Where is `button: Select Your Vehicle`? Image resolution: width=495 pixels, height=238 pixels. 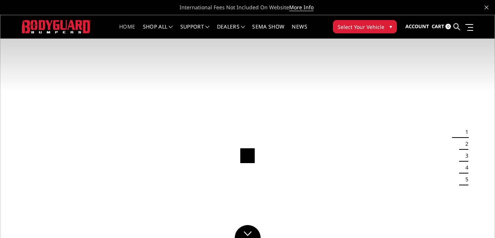
button: Select Your Vehicle is located at coordinates (364, 27).